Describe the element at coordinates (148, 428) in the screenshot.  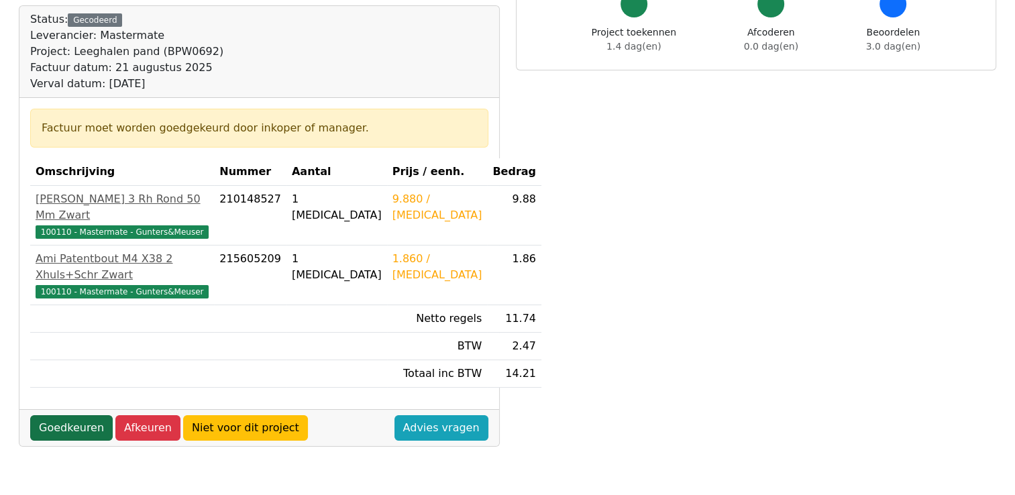
I see `a: Afkeuren` at that location.